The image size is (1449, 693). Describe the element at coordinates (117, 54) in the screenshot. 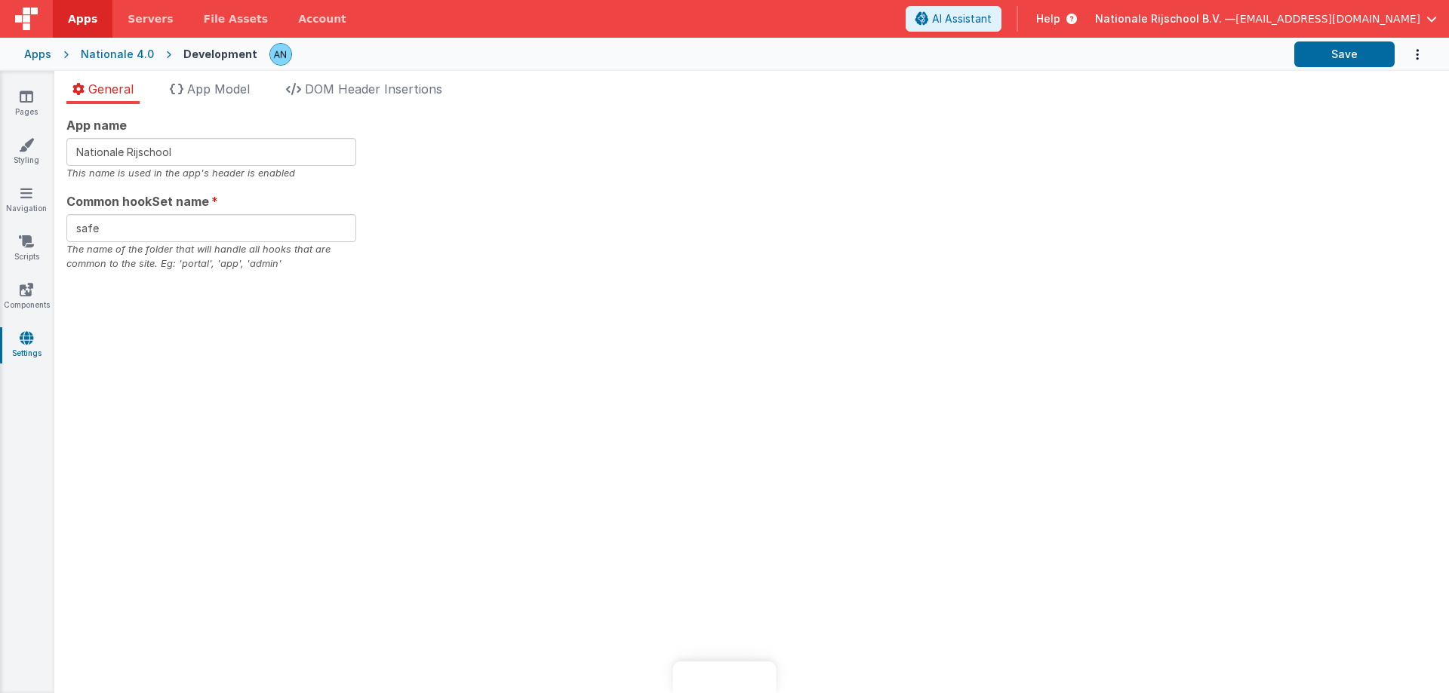

I see `div: Nationale 4.0` at that location.